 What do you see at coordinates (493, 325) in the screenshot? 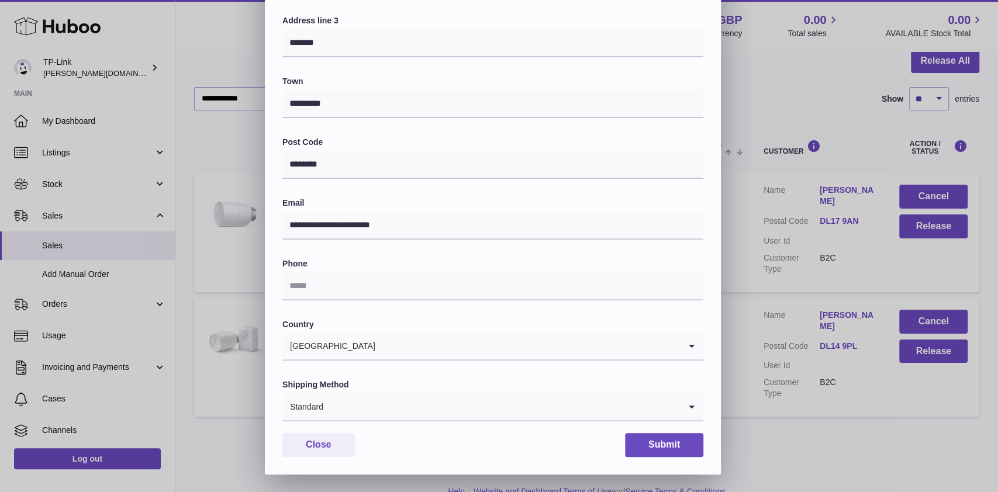
I see `label: Country` at bounding box center [493, 325].